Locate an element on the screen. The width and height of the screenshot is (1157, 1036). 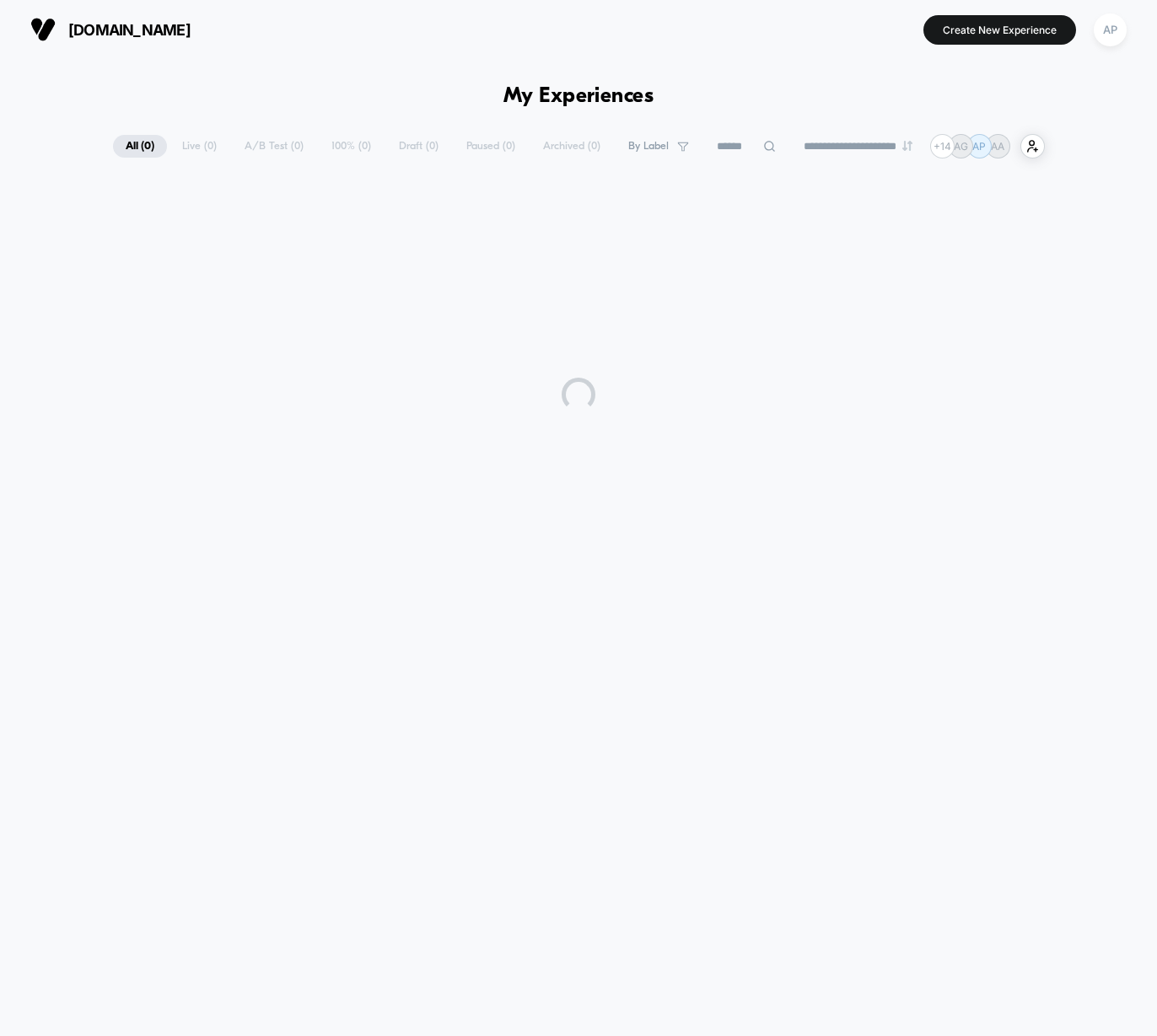
p: AG is located at coordinates (960, 146).